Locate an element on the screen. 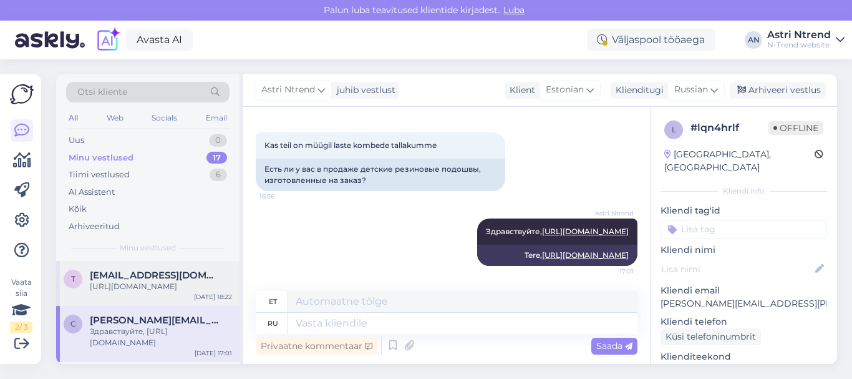 The width and height of the screenshot is (852, 379). div: 17 is located at coordinates (217, 158).